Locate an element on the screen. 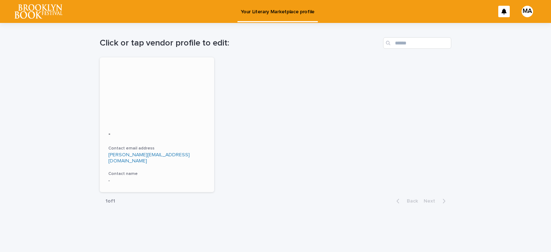 The image size is (551, 252). input: Search is located at coordinates (417, 43).